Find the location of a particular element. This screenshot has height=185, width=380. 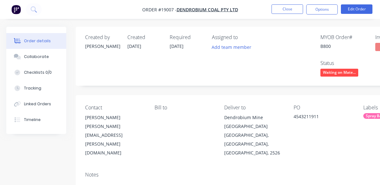

div: MYOB Order # is located at coordinates (344, 37).